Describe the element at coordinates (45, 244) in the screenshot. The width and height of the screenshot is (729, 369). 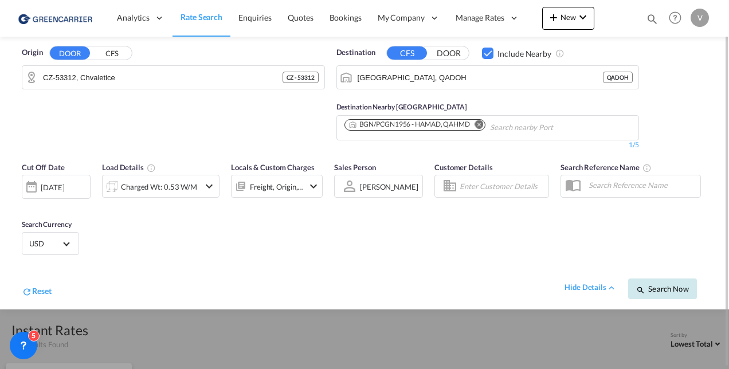
I see `span: USD` at that location.